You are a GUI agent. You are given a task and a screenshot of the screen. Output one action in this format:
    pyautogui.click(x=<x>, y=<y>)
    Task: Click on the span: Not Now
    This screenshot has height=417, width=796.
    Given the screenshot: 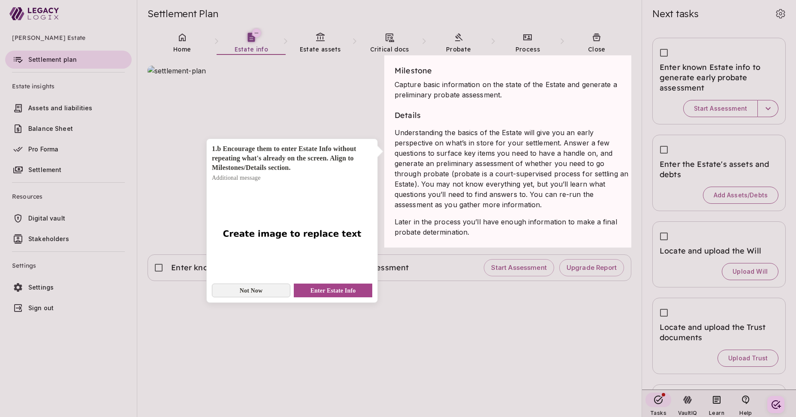 What is the action you would take?
    pyautogui.click(x=251, y=290)
    